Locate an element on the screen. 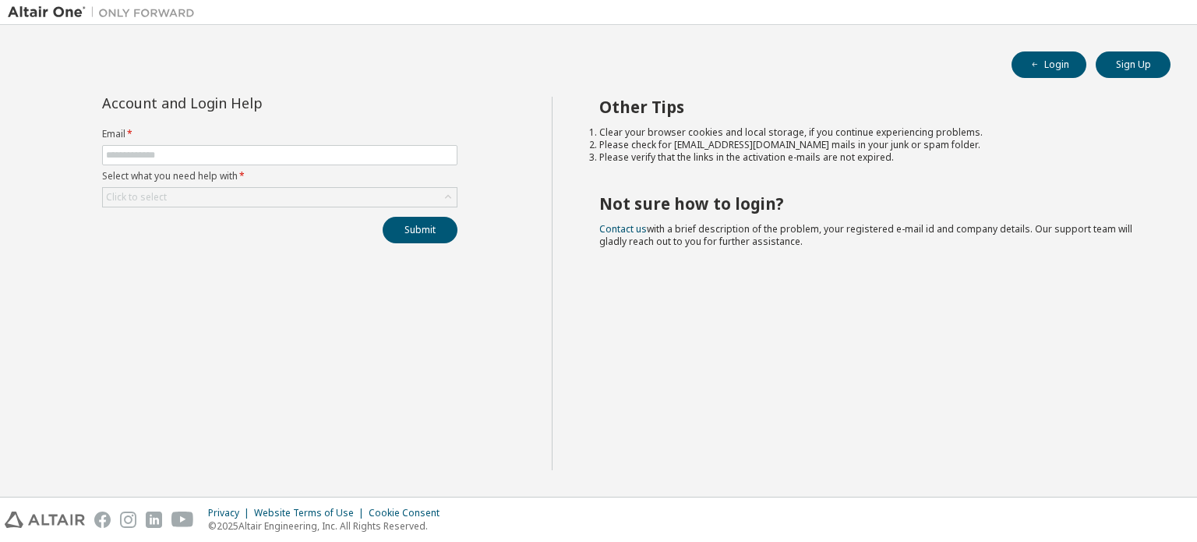 This screenshot has width=1197, height=542. h2: Other Tips is located at coordinates (871, 107).